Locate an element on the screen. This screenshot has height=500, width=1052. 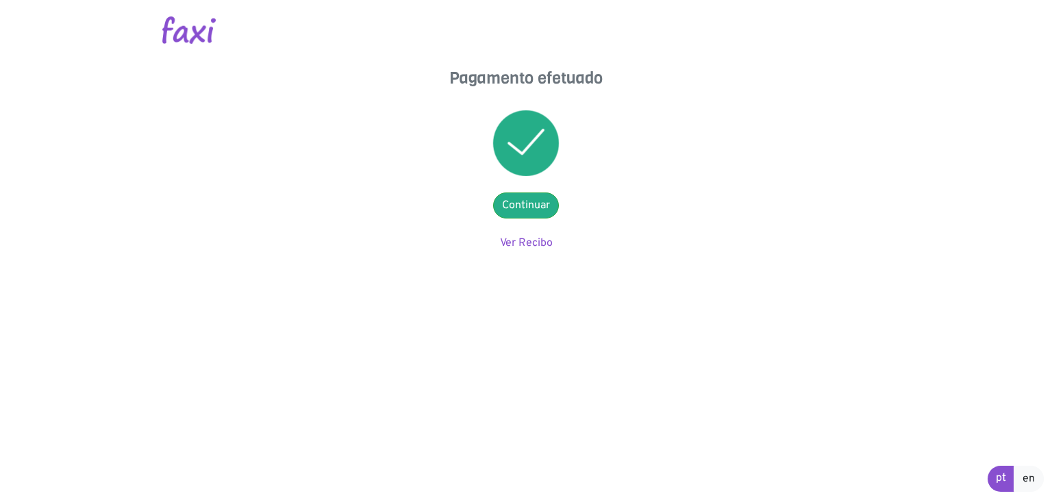
a: en is located at coordinates (1029, 479).